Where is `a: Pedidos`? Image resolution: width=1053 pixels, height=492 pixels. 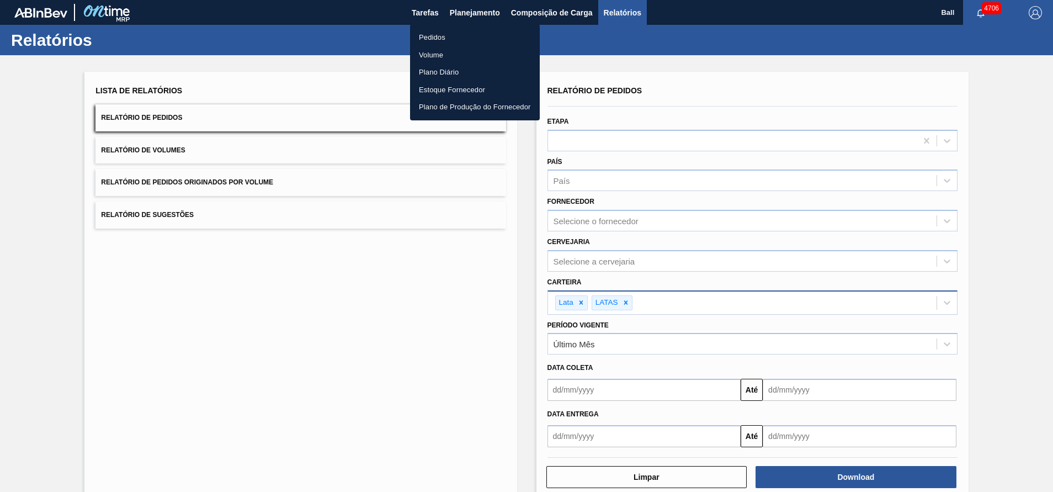 a: Pedidos is located at coordinates (475, 38).